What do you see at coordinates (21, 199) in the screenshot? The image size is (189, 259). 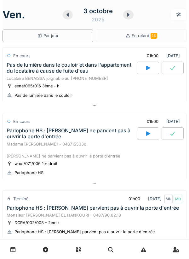 I see `div: Terminé` at bounding box center [21, 199].